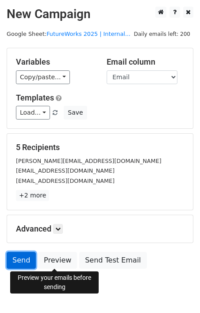  Describe the element at coordinates (35, 97) in the screenshot. I see `a: Templates` at that location.